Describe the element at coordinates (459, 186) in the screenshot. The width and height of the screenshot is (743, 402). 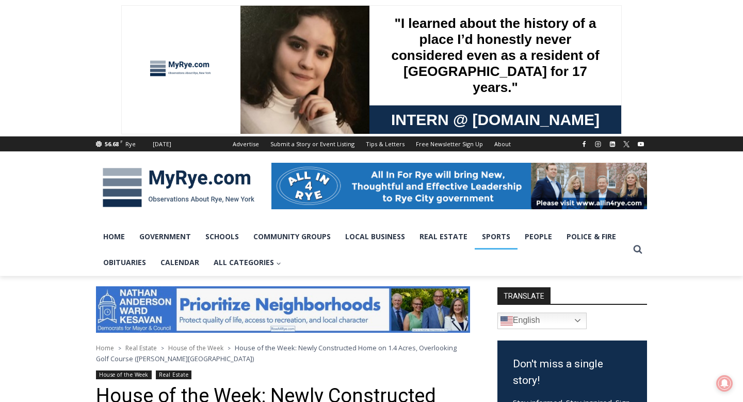
I see `a: All in for Rye` at that location.